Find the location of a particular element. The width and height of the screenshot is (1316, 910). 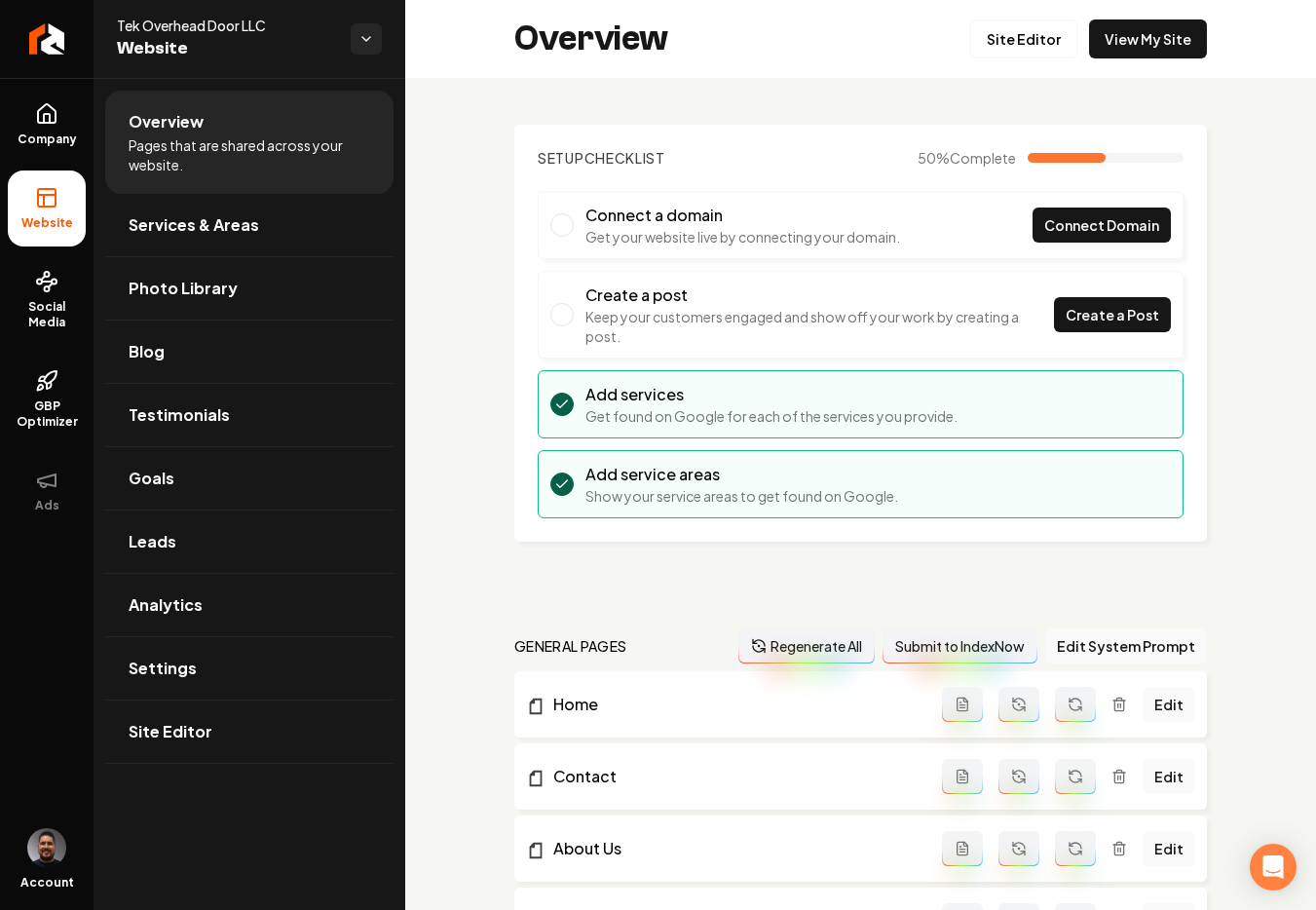

span: Blog is located at coordinates (146, 352).